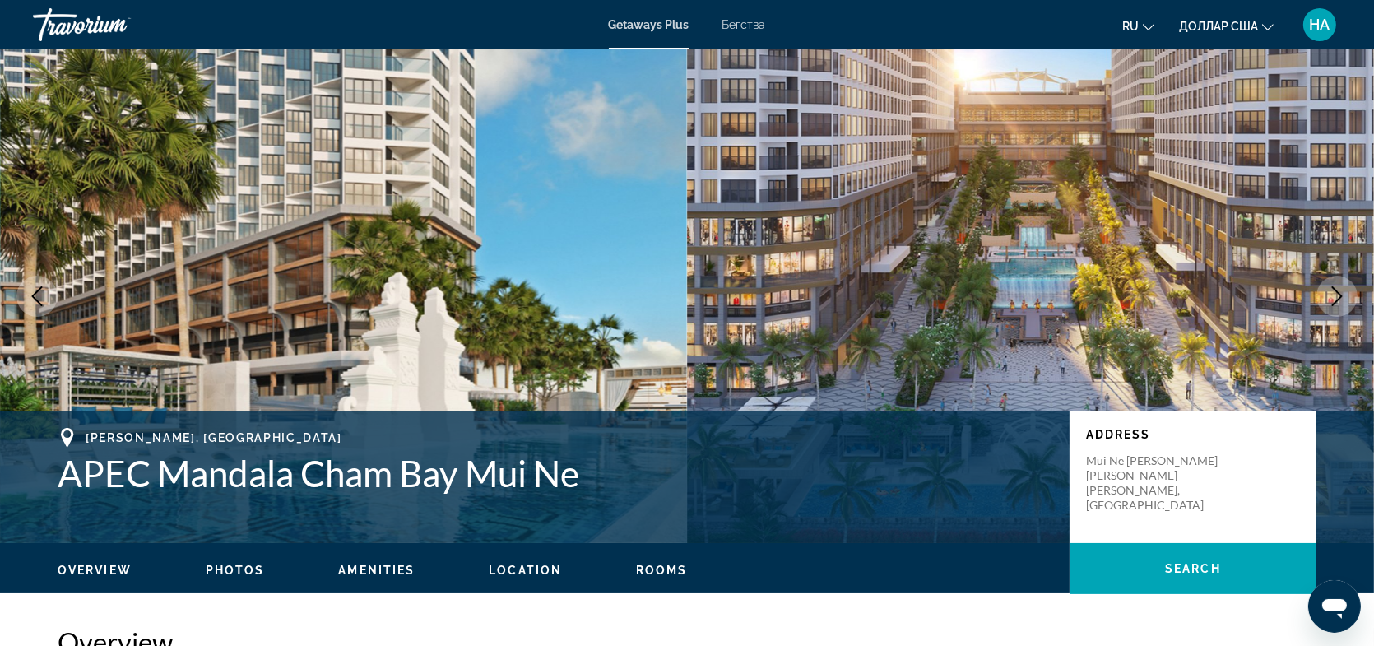 The height and width of the screenshot is (646, 1374). I want to click on button: Next image, so click(1337, 296).